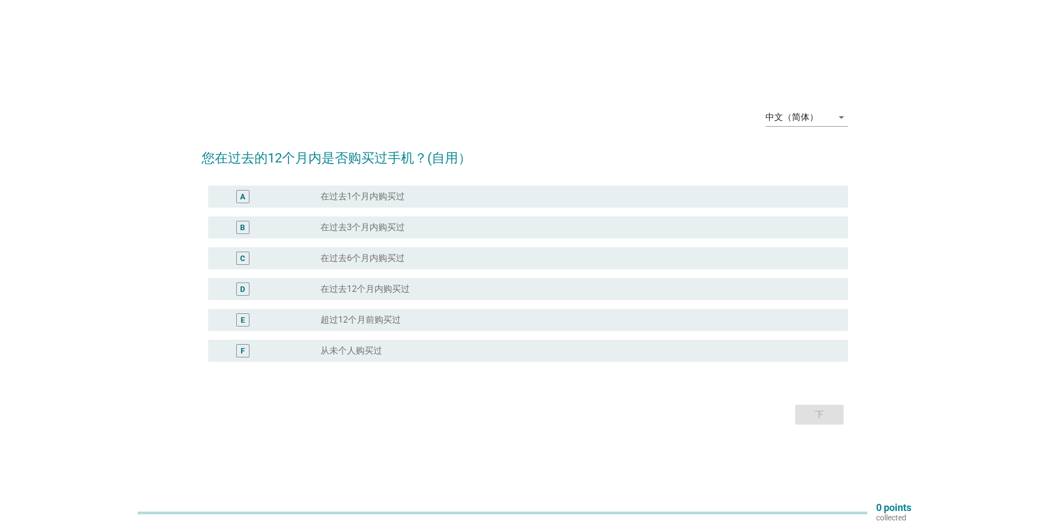  Describe the element at coordinates (242, 289) in the screenshot. I see `div: D` at that location.